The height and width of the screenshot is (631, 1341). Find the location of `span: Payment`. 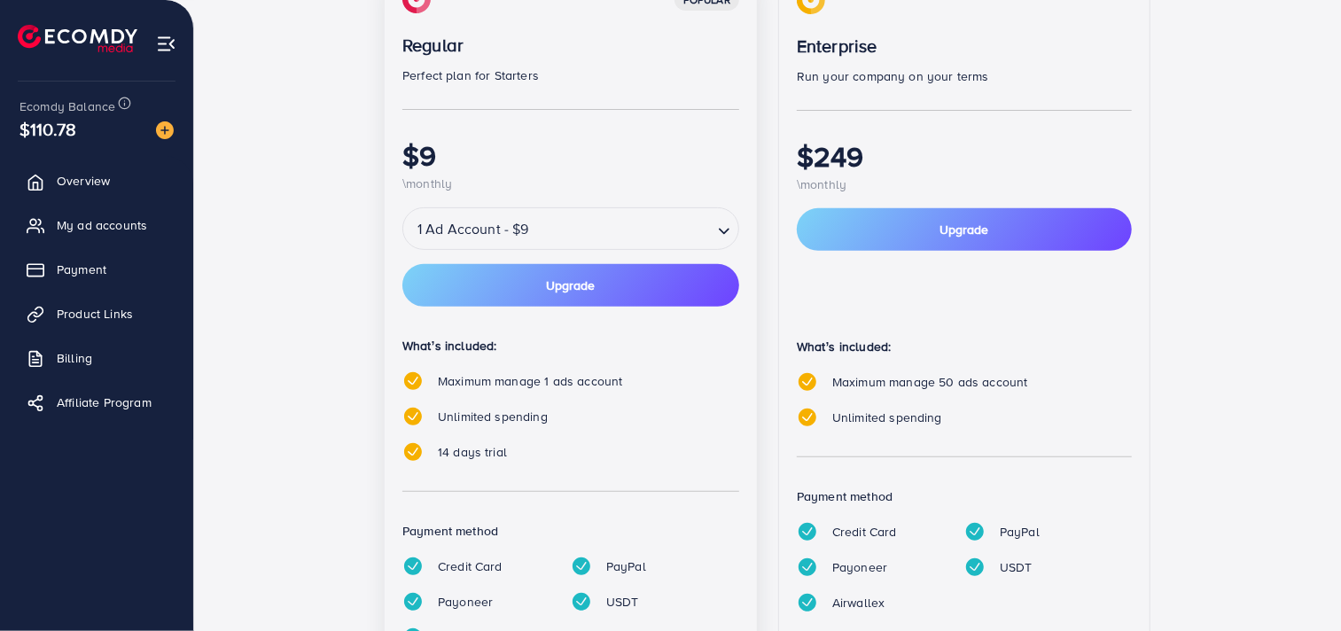

span: Payment is located at coordinates (82, 269).